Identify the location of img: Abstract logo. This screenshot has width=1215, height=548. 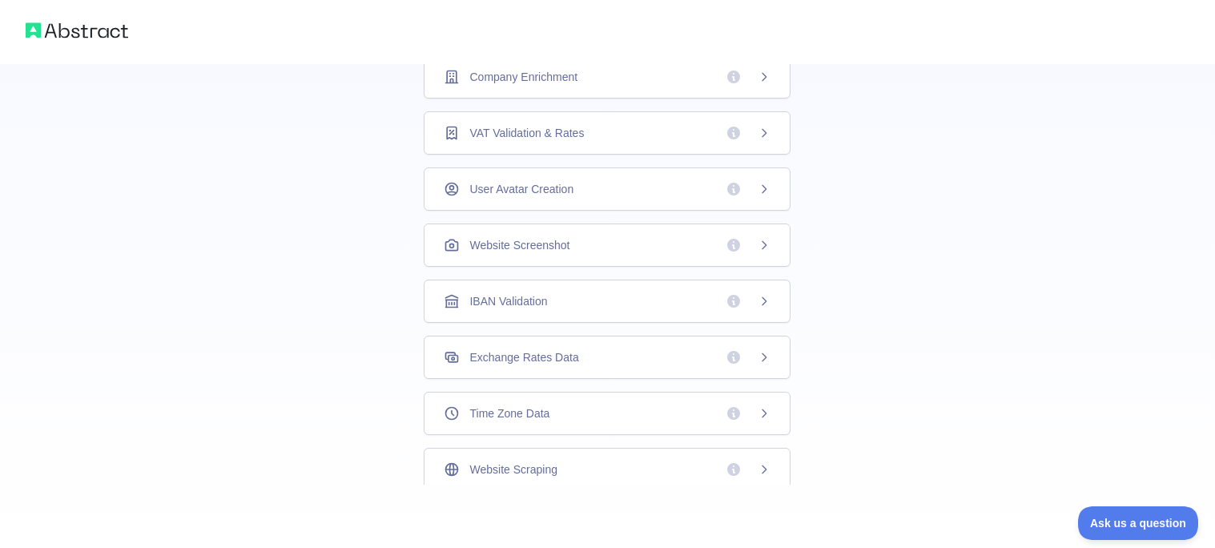
(77, 30).